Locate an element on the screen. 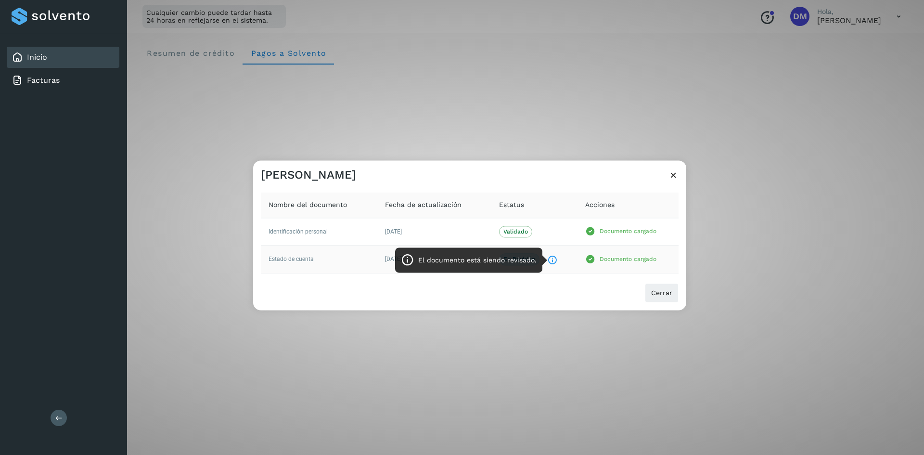  p: El documento está siendo revisado. is located at coordinates (477, 260).